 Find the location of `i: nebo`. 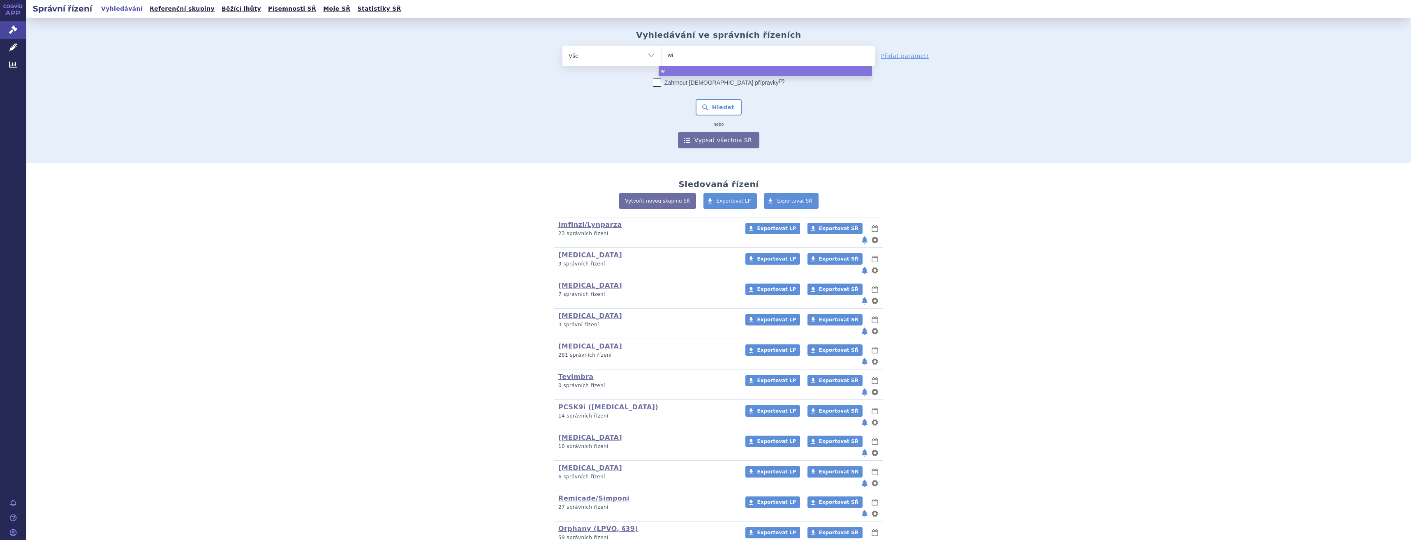

i: nebo is located at coordinates (719, 125).